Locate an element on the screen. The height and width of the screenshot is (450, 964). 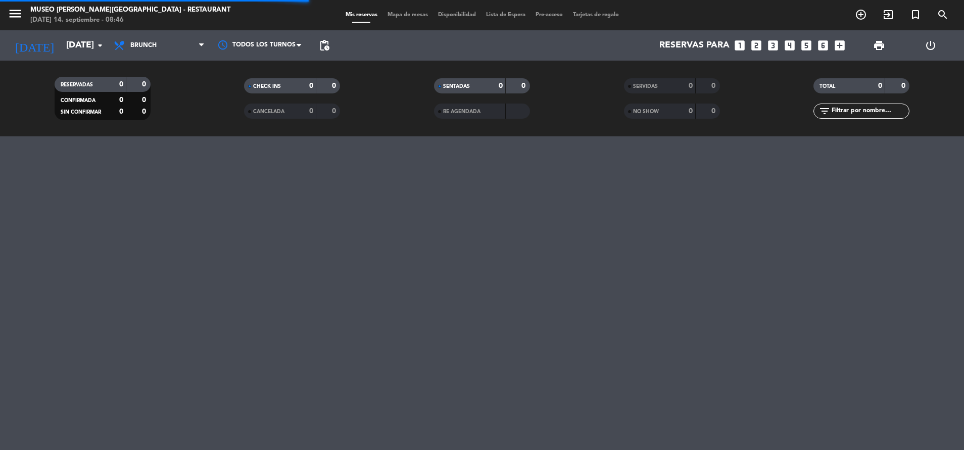
span: RE AGENDADA is located at coordinates (462, 112).